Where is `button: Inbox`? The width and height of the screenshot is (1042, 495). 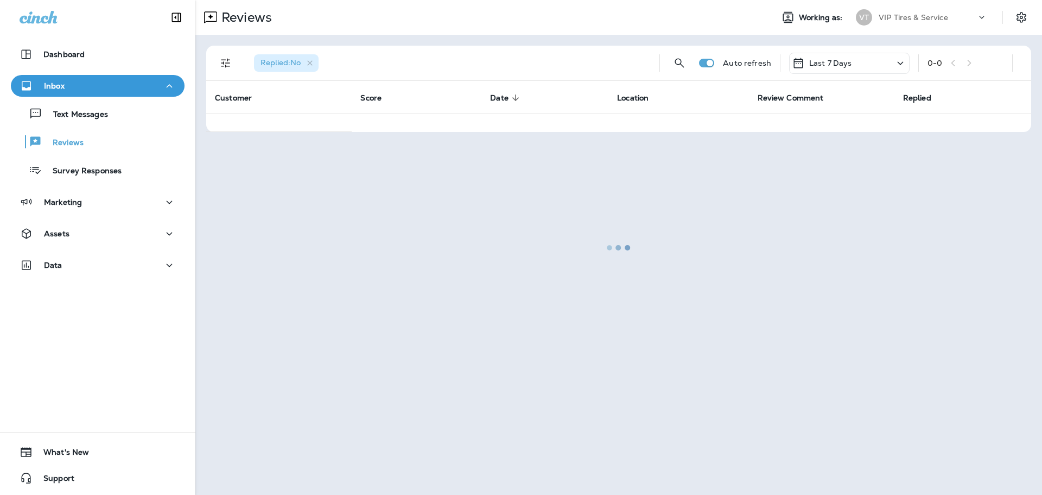 button: Inbox is located at coordinates (98, 86).